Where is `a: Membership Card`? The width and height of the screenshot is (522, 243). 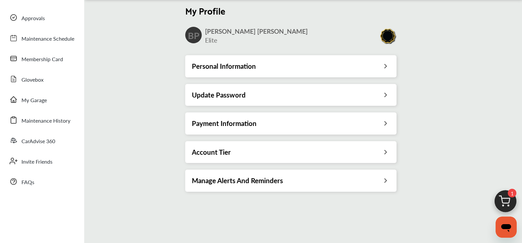 a: Membership Card is located at coordinates (42, 58).